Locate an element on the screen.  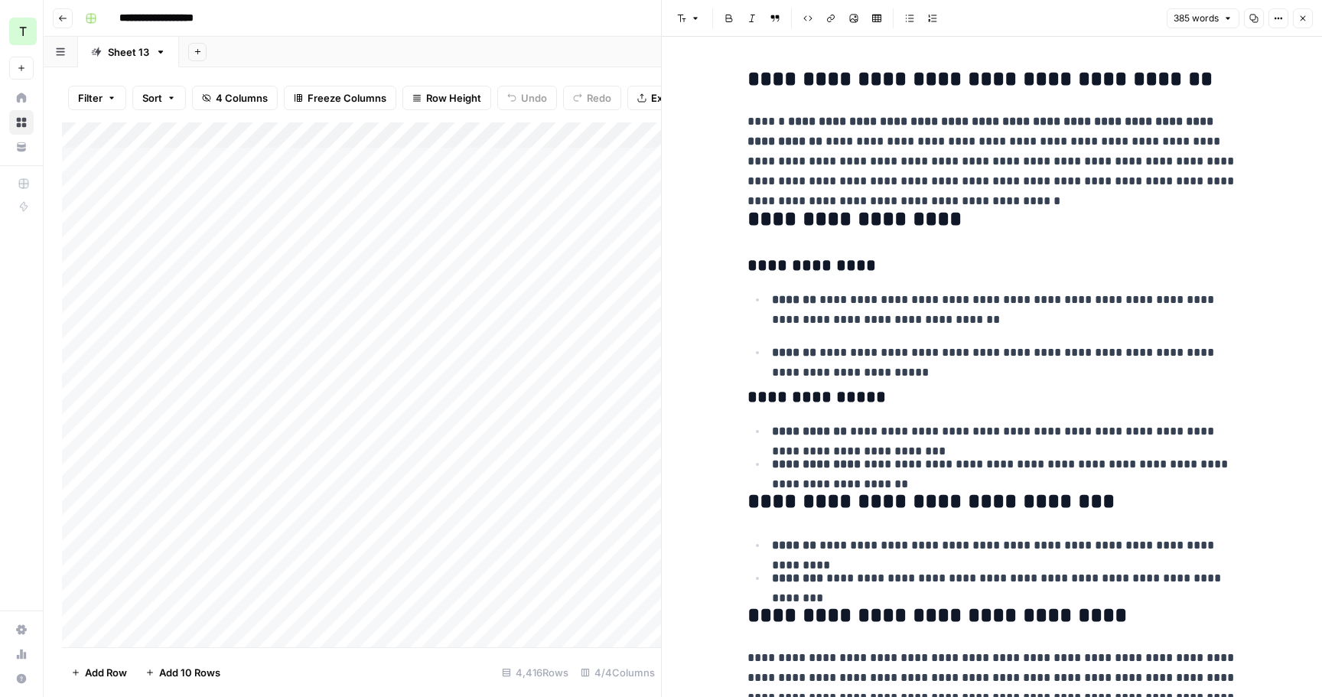
button: Row Height is located at coordinates (447, 98).